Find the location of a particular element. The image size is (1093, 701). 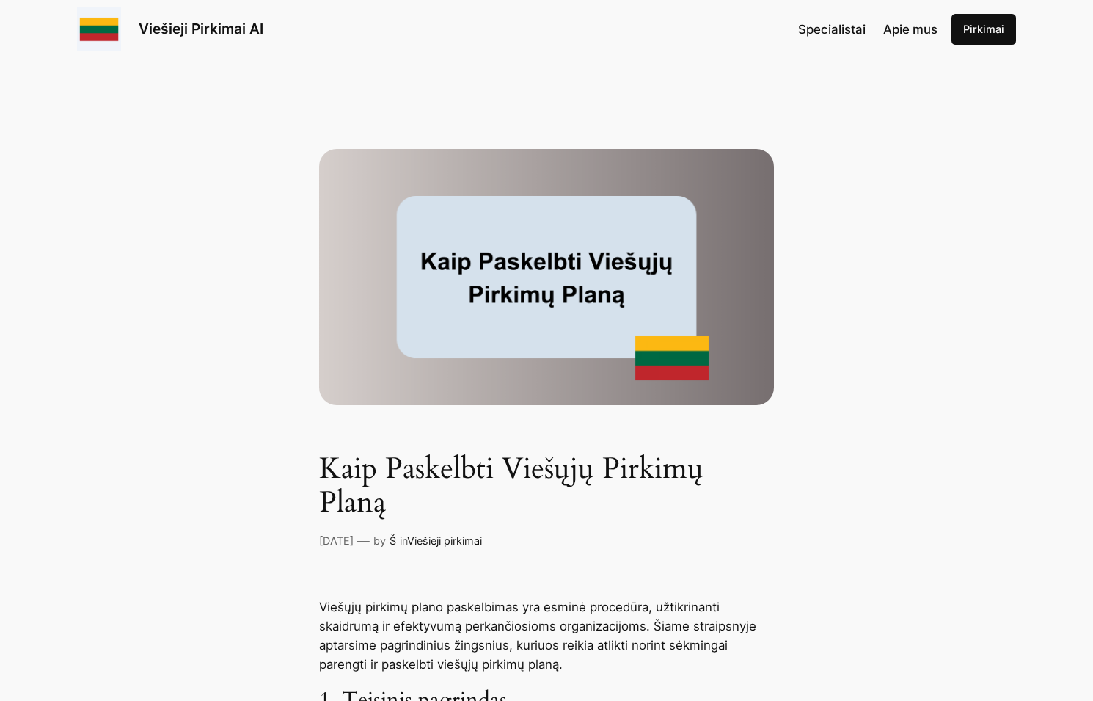

img: Viešieji pirkimai logo is located at coordinates (99, 29).